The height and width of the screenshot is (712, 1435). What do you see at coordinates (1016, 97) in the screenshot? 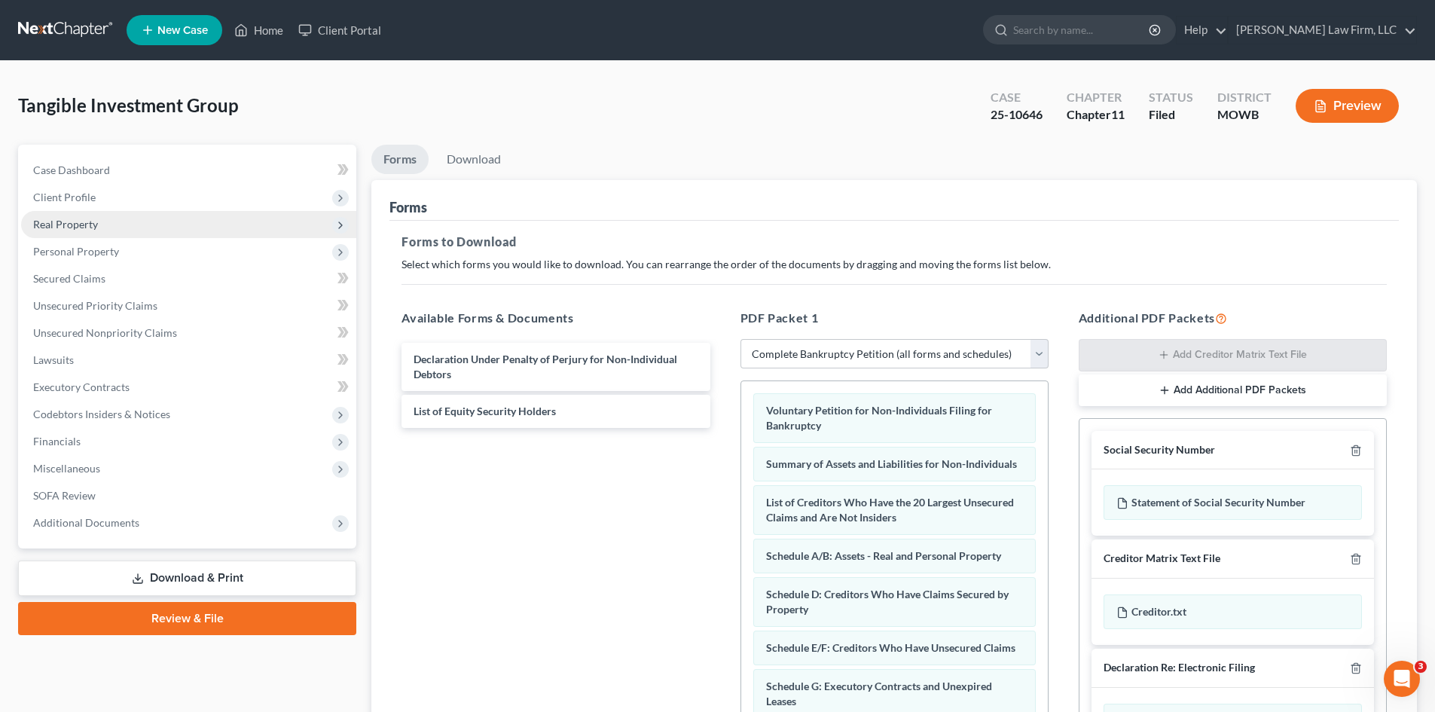
I see `div: Case` at bounding box center [1016, 97].